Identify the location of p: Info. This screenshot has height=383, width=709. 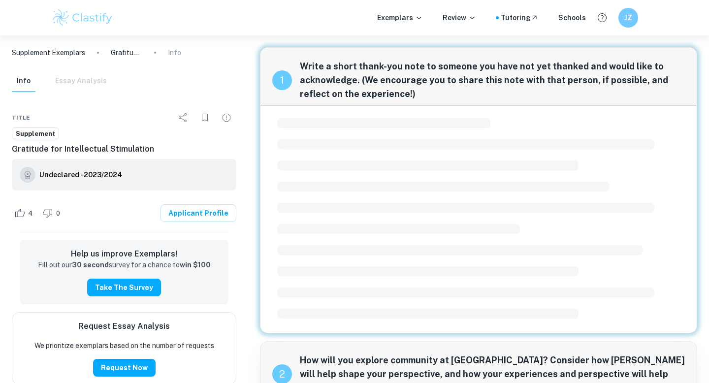
(174, 53).